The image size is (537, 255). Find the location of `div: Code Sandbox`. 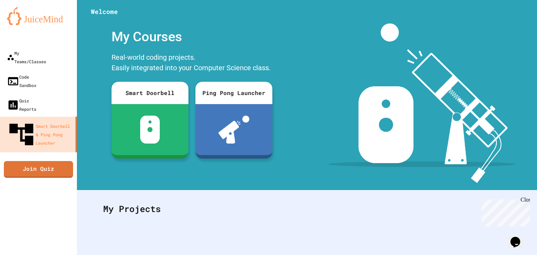

div: Code Sandbox is located at coordinates (22, 81).